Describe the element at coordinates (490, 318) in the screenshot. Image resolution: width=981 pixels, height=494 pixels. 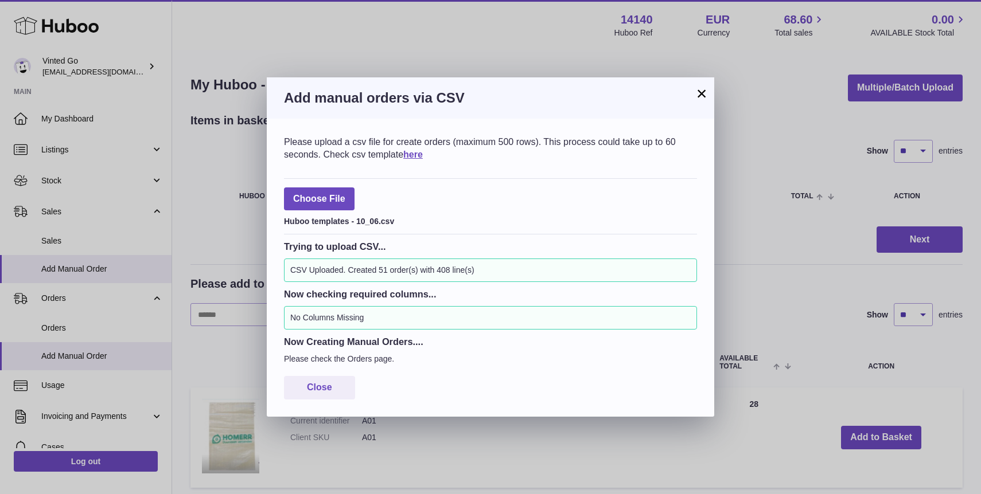
I see `div: No Columns Missing` at that location.